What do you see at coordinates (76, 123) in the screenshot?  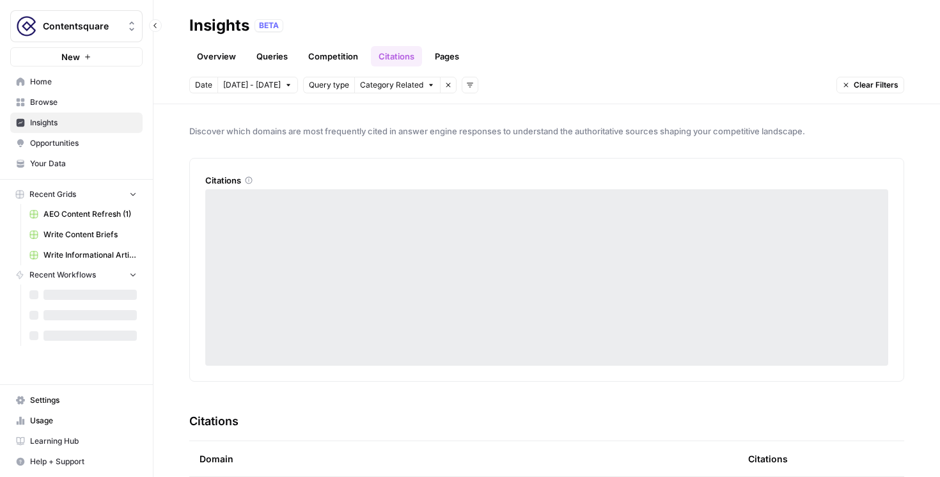 I see `a: Insights` at bounding box center [76, 123].